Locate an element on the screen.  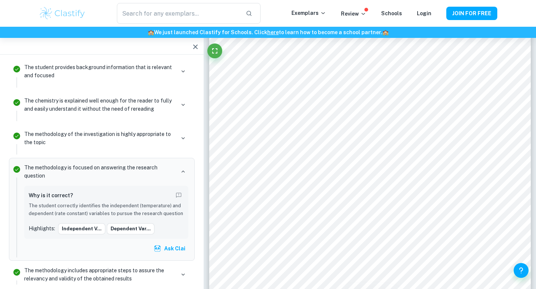
p: Highlights: is located at coordinates (42, 229).